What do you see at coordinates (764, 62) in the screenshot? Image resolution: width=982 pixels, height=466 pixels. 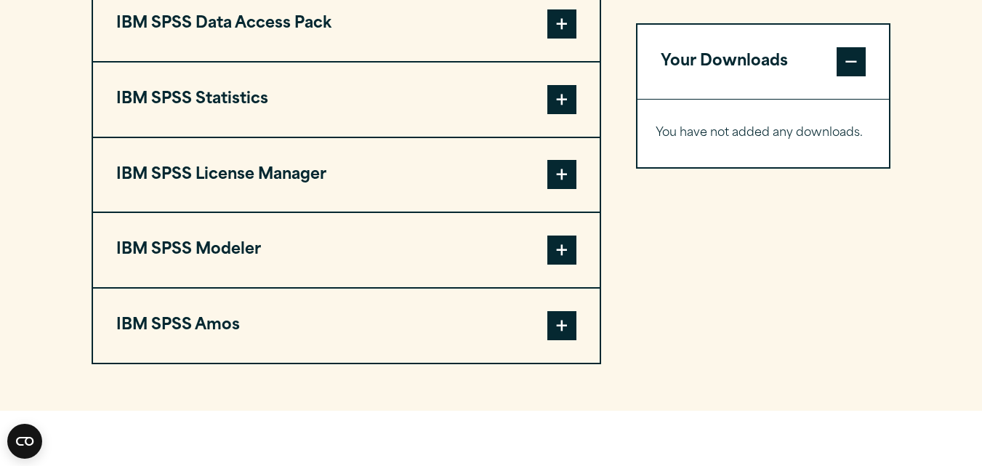 I see `button: Your Downloads` at bounding box center [764, 62].